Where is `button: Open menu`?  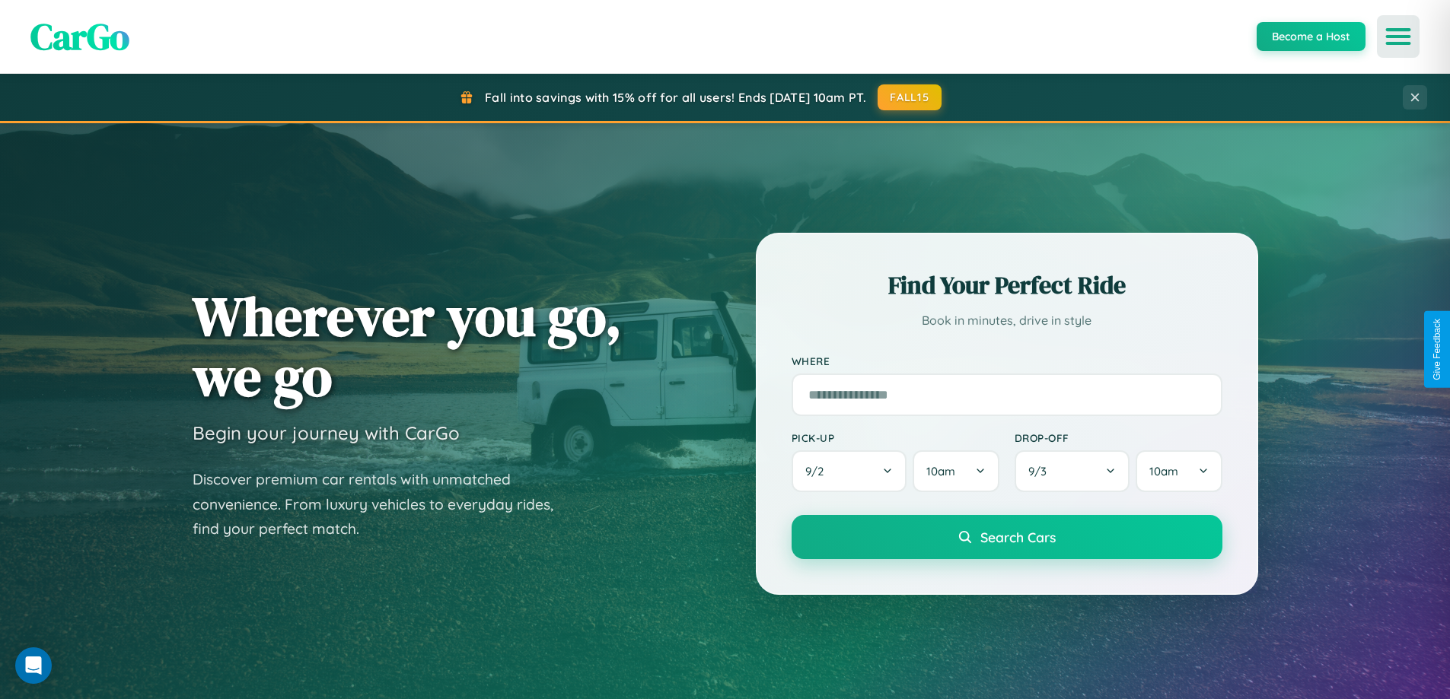 button: Open menu is located at coordinates (1398, 37).